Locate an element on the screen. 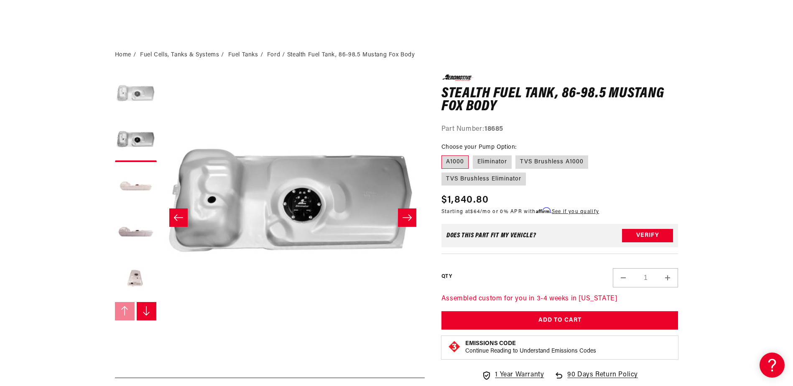 The width and height of the screenshot is (793, 386). button: Add to Cart is located at coordinates (560, 321).